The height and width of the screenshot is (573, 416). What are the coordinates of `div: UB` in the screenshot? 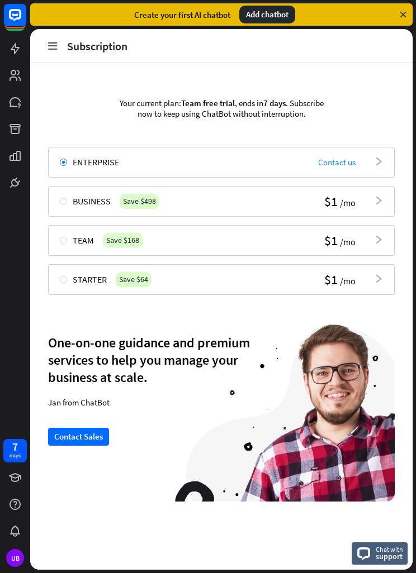 It's located at (15, 558).